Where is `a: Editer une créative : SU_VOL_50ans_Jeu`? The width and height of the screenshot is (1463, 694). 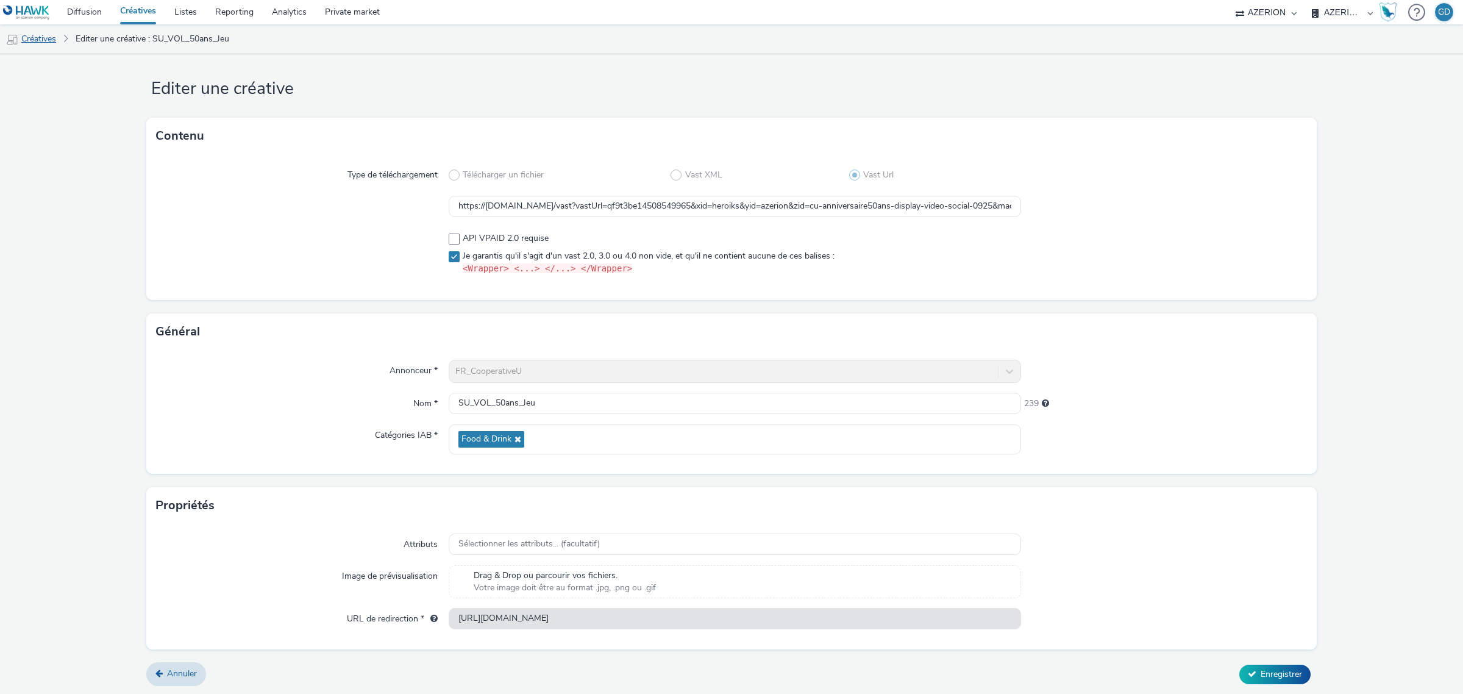 a: Editer une créative : SU_VOL_50ans_Jeu is located at coordinates (152, 39).